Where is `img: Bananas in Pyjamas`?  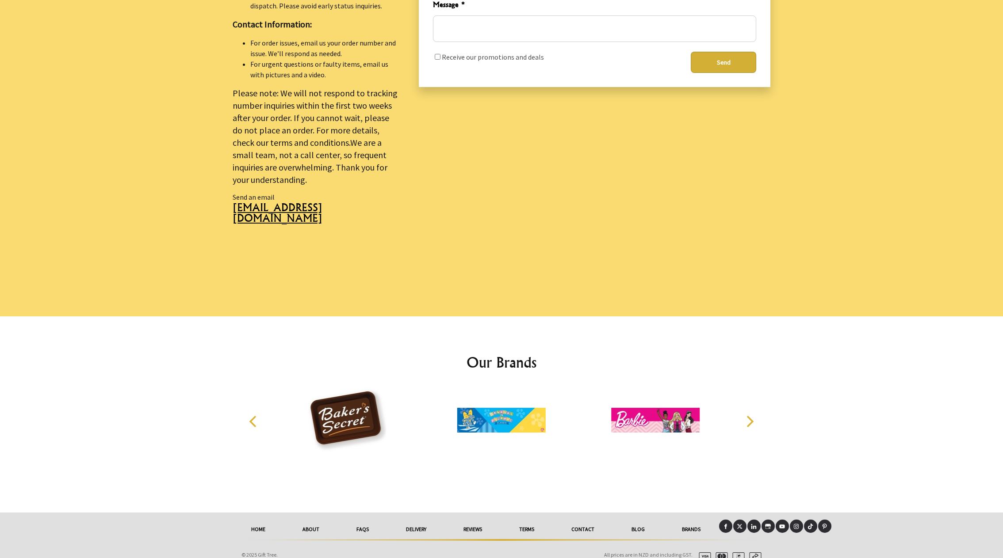 img: Bananas in Pyjamas is located at coordinates (501, 420).